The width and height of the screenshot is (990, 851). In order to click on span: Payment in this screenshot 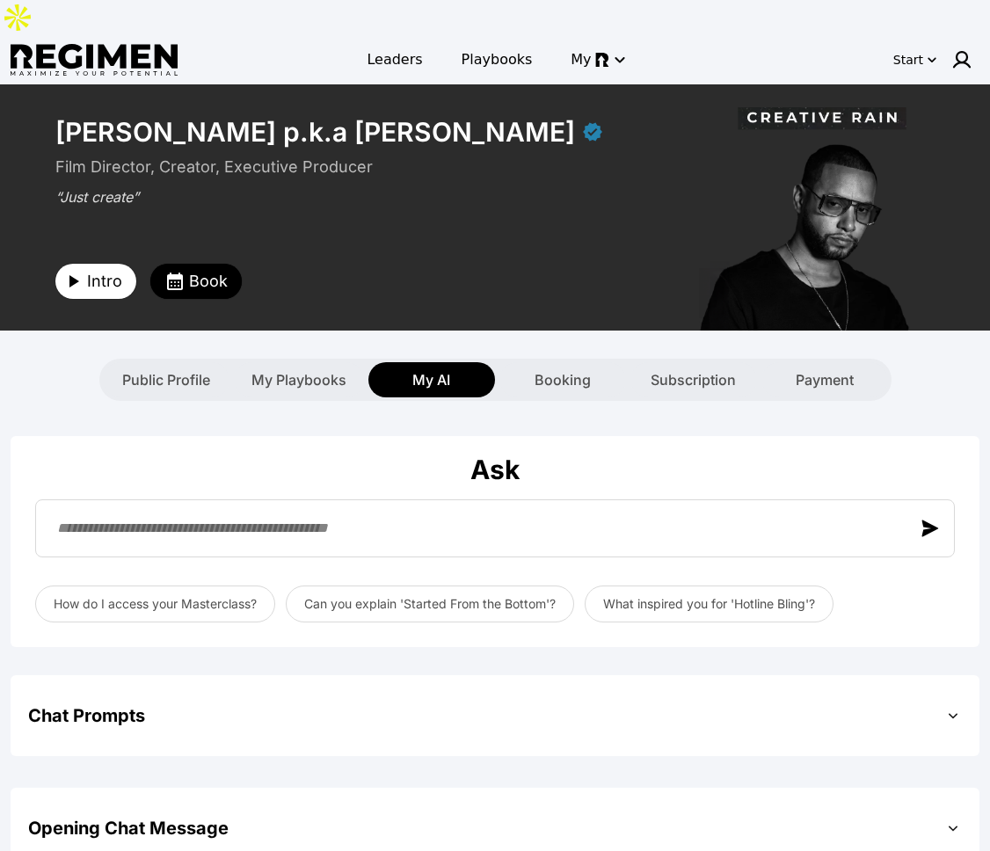, I will do `click(825, 380)`.